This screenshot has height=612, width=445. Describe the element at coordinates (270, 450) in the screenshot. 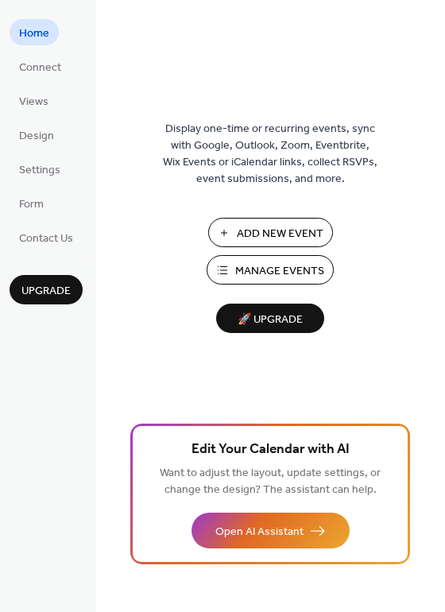

I see `span: Edit Your Calendar with AI` at that location.